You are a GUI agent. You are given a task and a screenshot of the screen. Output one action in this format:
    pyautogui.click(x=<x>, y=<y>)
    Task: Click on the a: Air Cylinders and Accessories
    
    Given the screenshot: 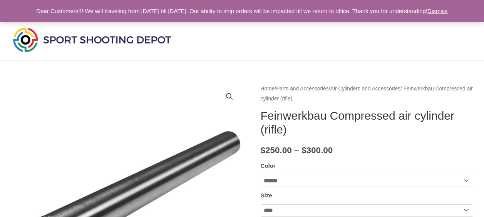 What is the action you would take?
    pyautogui.click(x=366, y=89)
    